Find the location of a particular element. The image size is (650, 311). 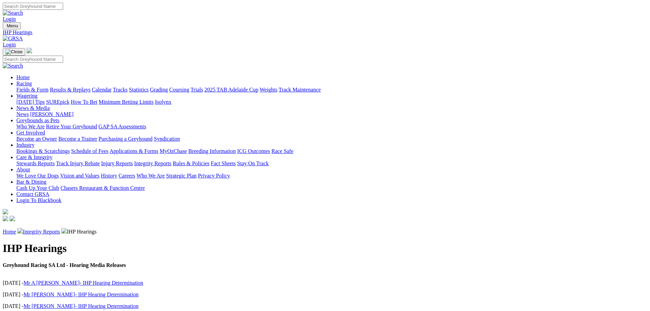

a: Statistics is located at coordinates (139, 89).